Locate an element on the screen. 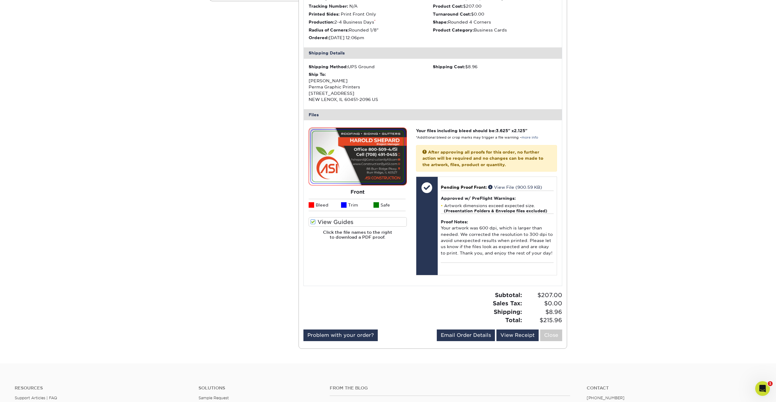 The height and width of the screenshot is (402, 776). a: Close is located at coordinates (551, 335).